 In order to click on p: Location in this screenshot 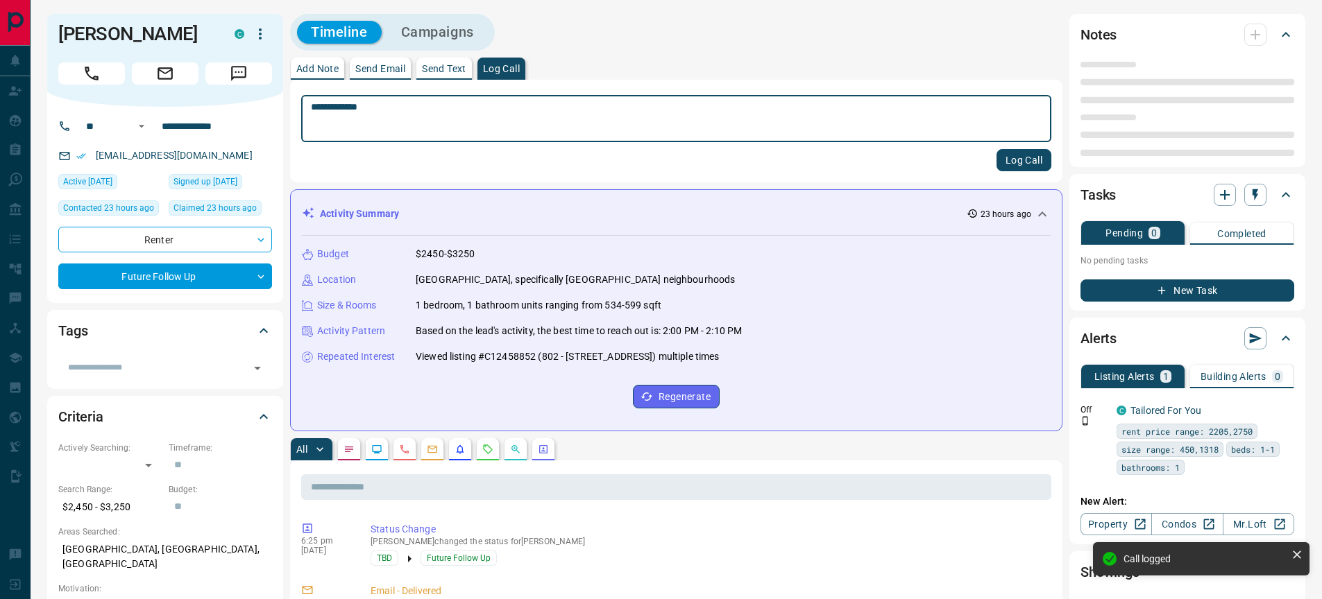, I will do `click(336, 280)`.